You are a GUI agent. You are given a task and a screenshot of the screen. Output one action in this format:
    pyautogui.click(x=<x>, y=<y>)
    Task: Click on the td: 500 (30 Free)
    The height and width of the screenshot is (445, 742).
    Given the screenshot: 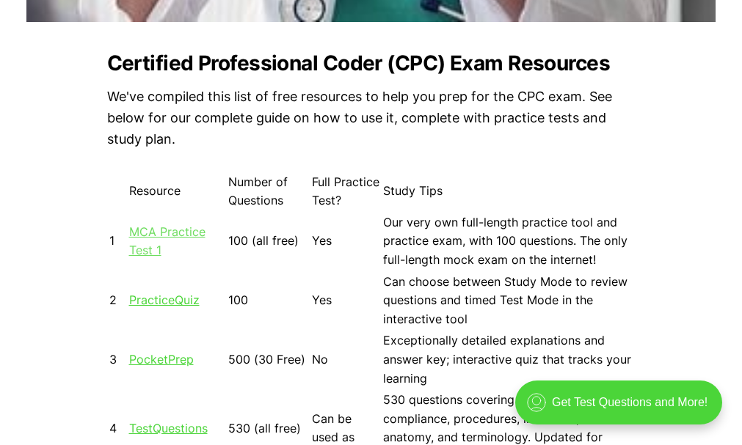 What is the action you would take?
    pyautogui.click(x=268, y=359)
    